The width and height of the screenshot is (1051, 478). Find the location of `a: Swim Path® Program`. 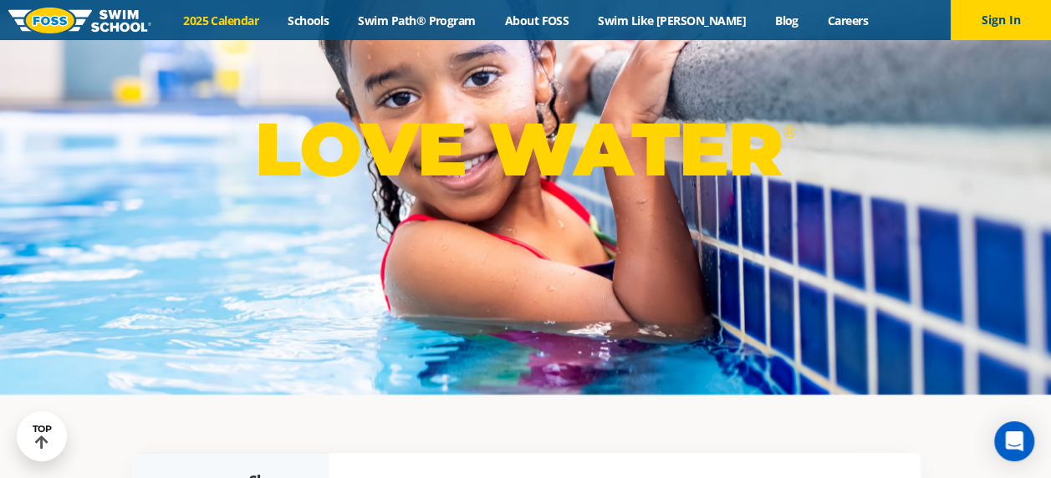

a: Swim Path® Program is located at coordinates (416, 20).